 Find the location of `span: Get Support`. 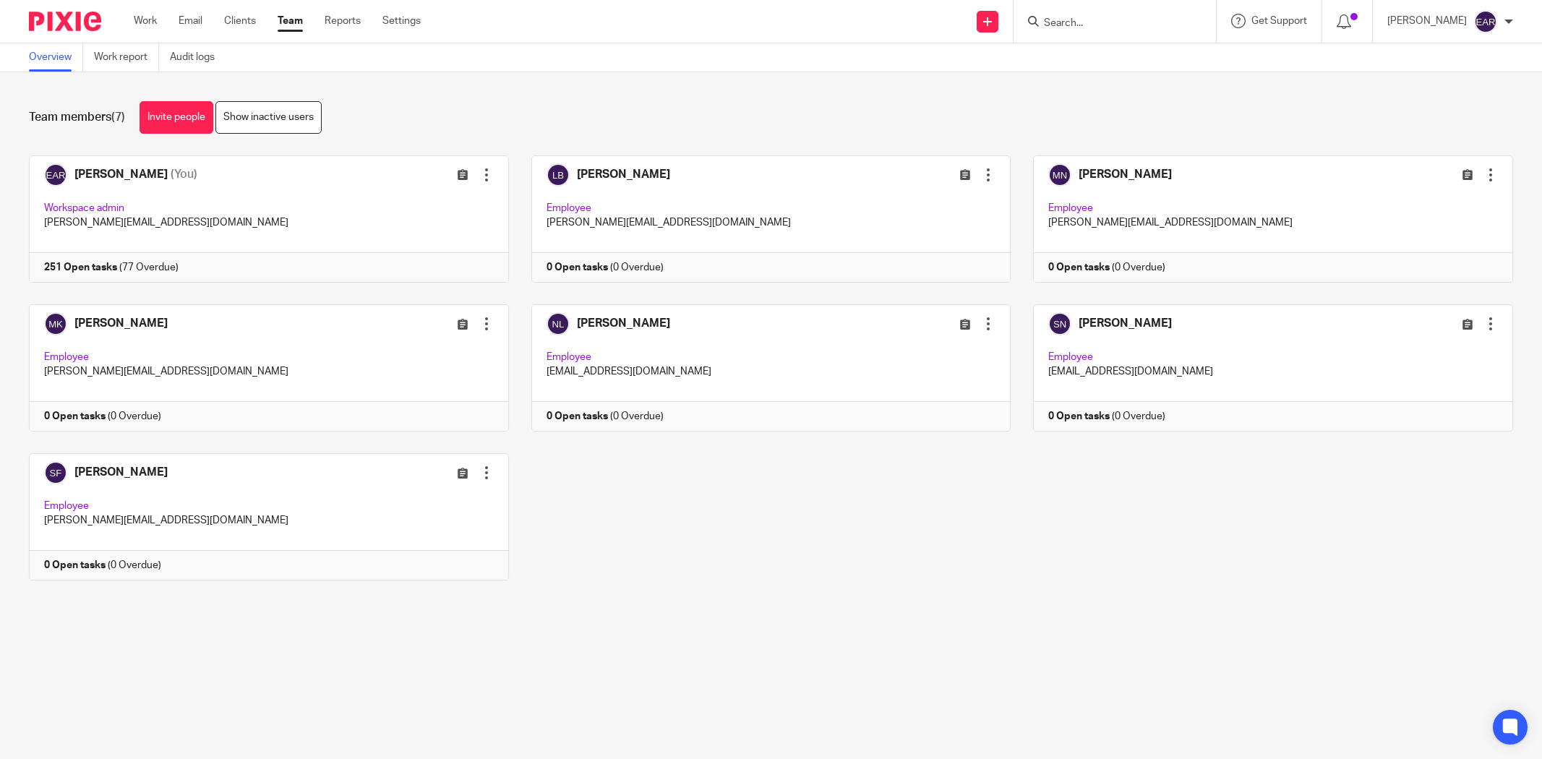

span: Get Support is located at coordinates (1278, 21).